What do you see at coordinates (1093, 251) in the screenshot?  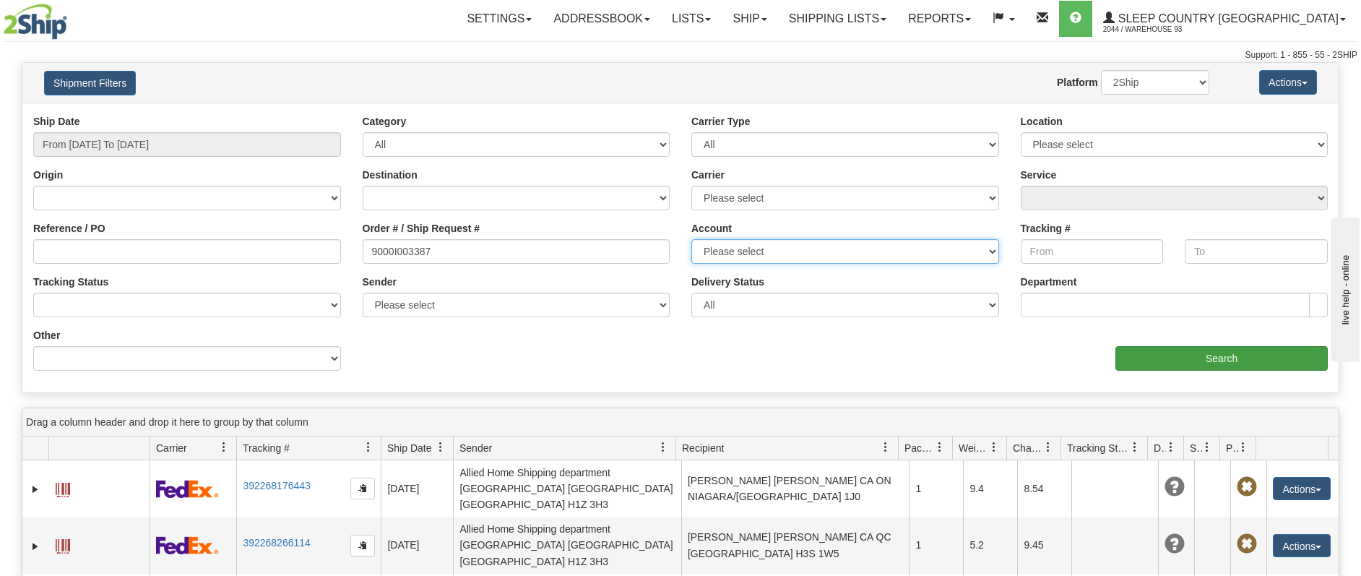 I see `input: From` at bounding box center [1093, 251].